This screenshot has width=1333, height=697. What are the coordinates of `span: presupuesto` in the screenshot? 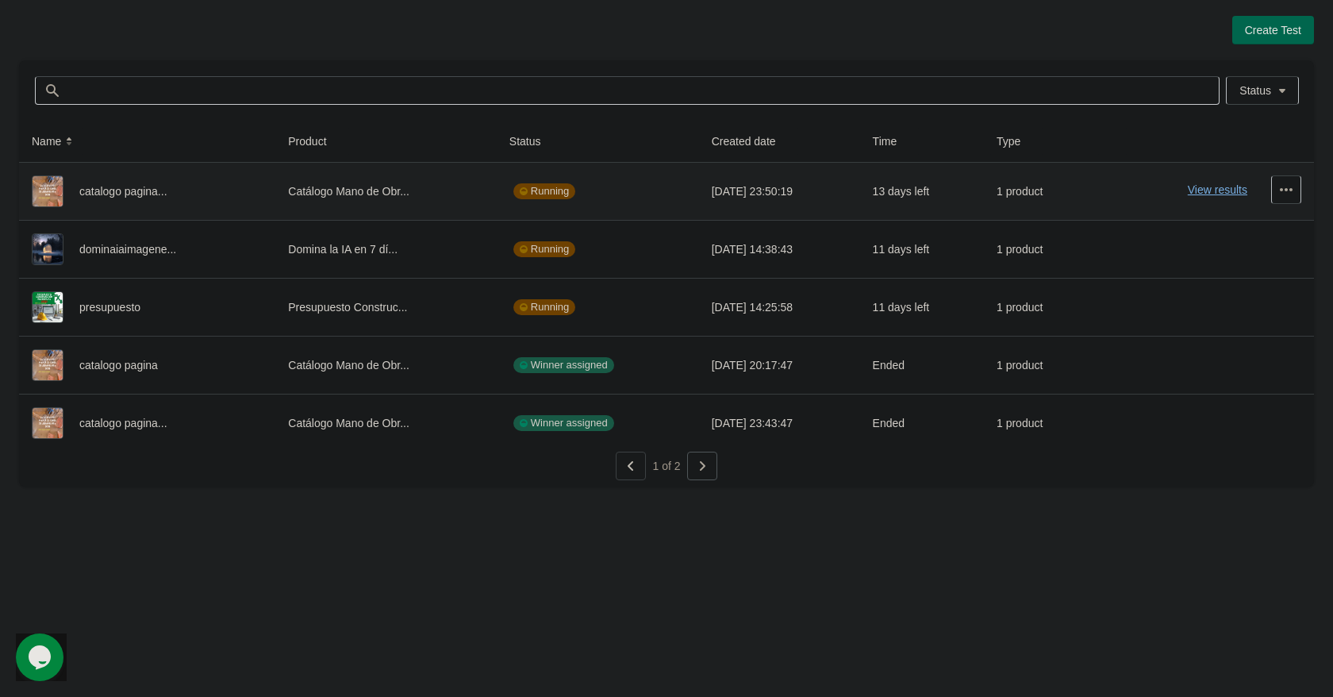 It's located at (110, 307).